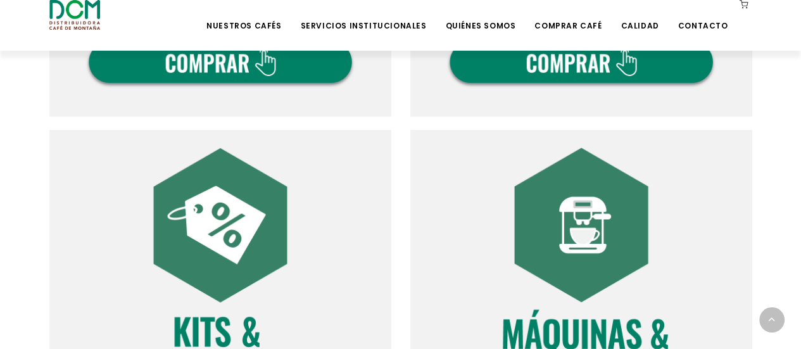 This screenshot has width=801, height=349. Describe the element at coordinates (703, 16) in the screenshot. I see `a: Contacto` at that location.